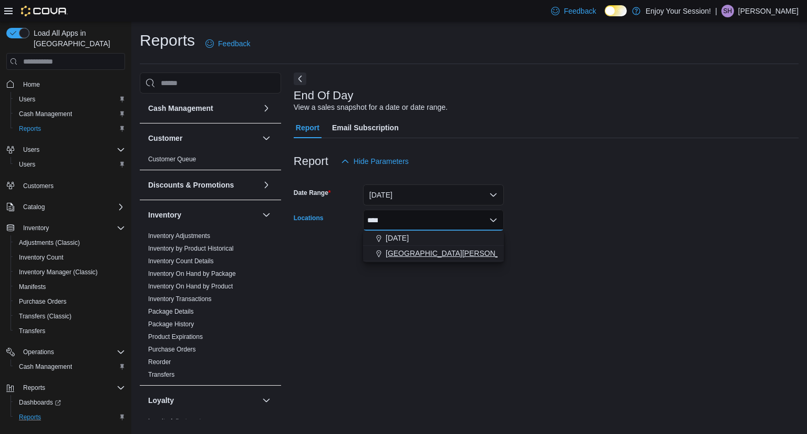 This screenshot has width=807, height=434. Describe the element at coordinates (192, 274) in the screenshot. I see `a: Inventory On Hand by Package` at that location.